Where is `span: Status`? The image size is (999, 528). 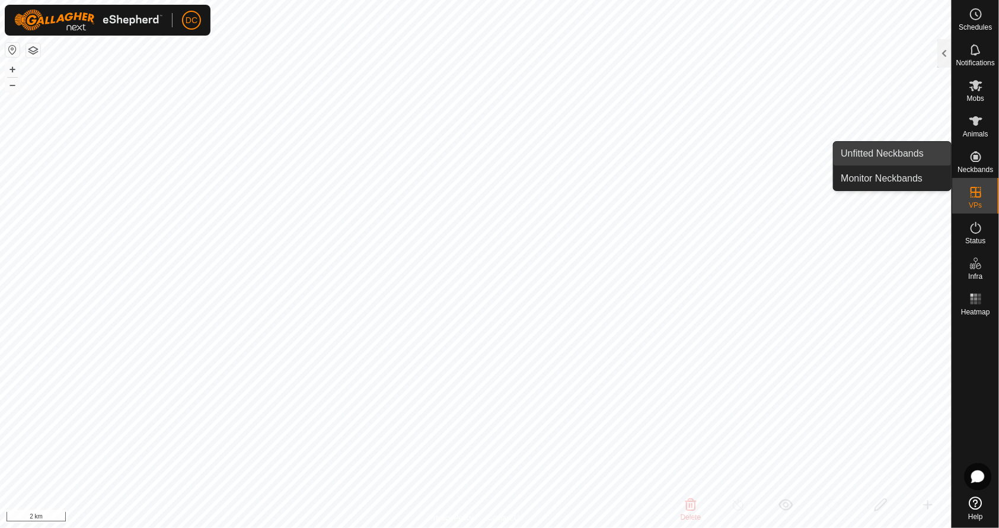
span: Status is located at coordinates (976, 241).